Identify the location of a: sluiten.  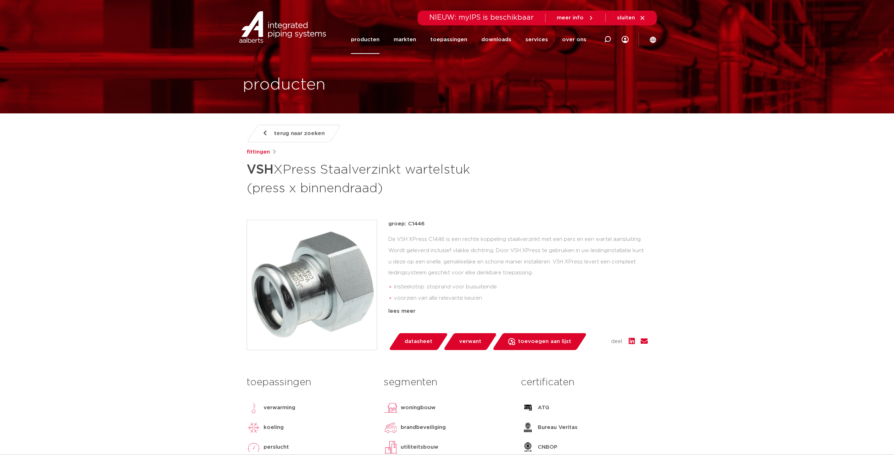
(631, 18).